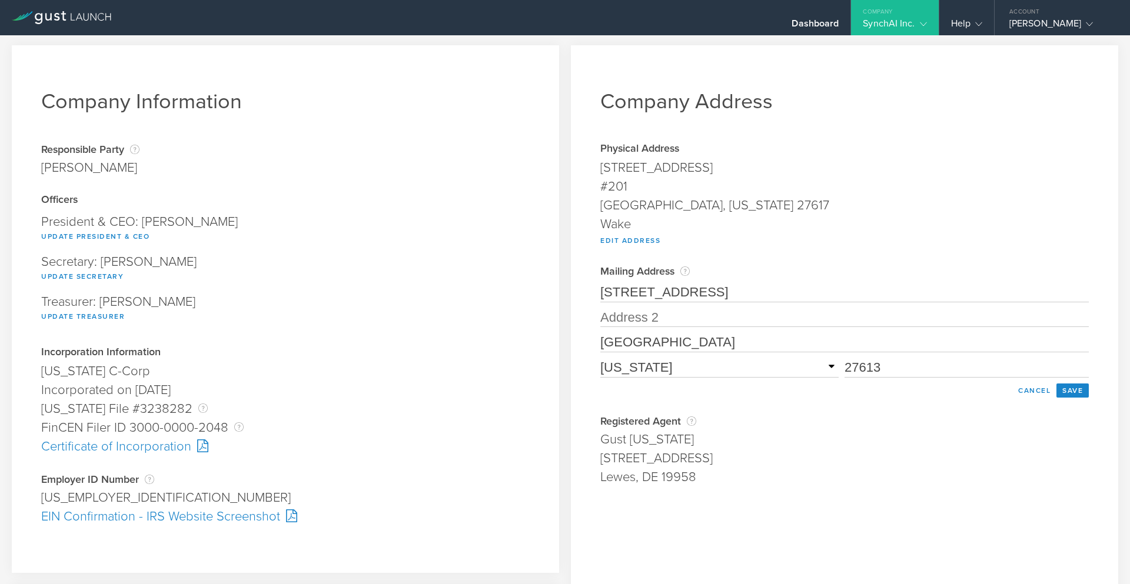 This screenshot has height=584, width=1130. I want to click on div: EIN Confirmation - IRS Website Screenshot, so click(285, 517).